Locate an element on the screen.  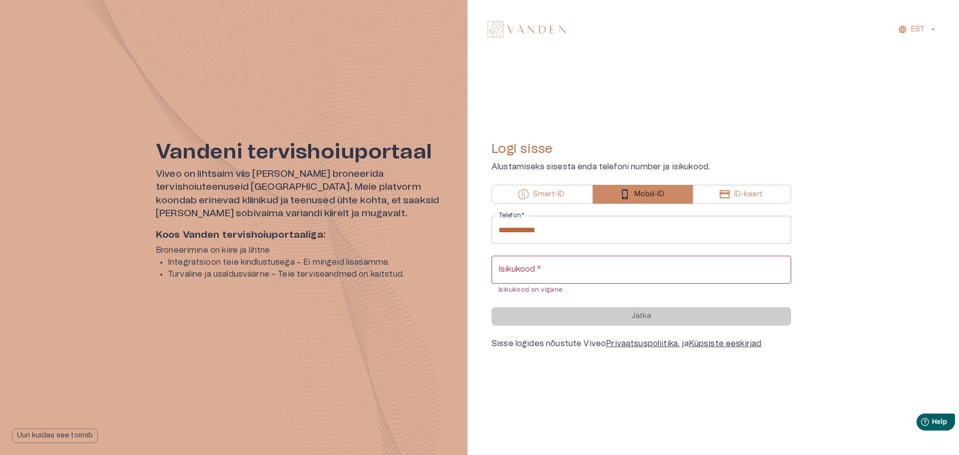
button: ID-kaart is located at coordinates (742, 194).